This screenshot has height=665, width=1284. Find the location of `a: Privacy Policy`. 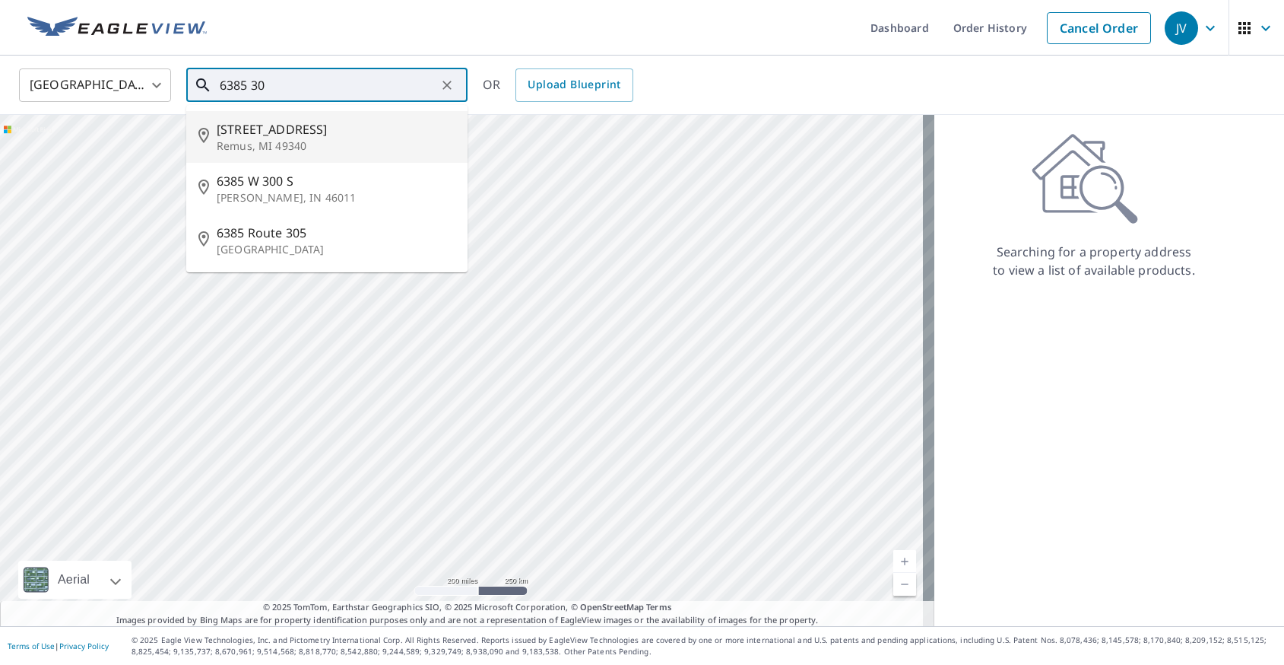

a: Privacy Policy is located at coordinates (84, 646).